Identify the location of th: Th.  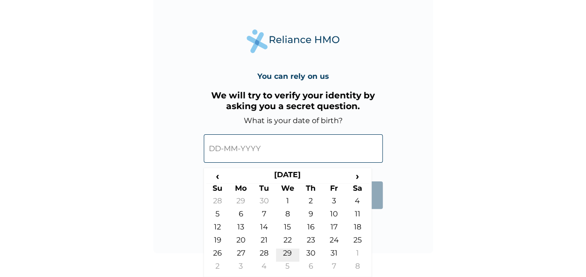
(311, 190).